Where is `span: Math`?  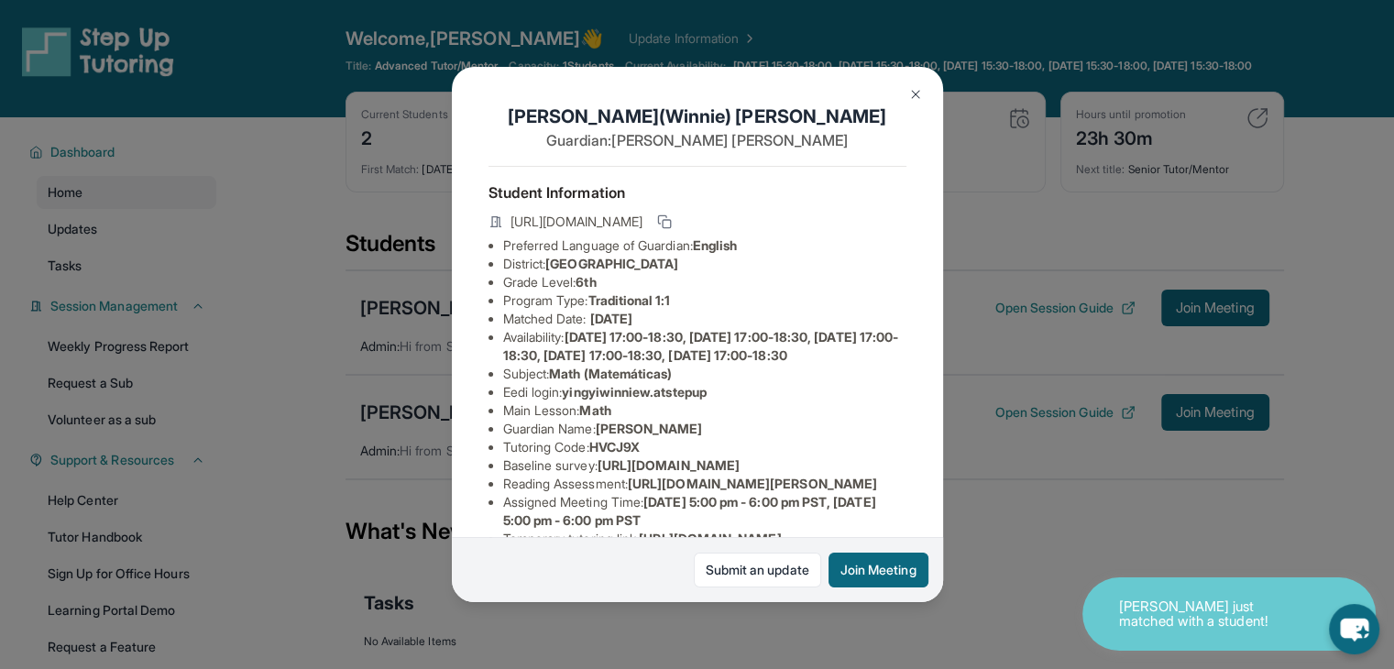
span: Math is located at coordinates (595, 410).